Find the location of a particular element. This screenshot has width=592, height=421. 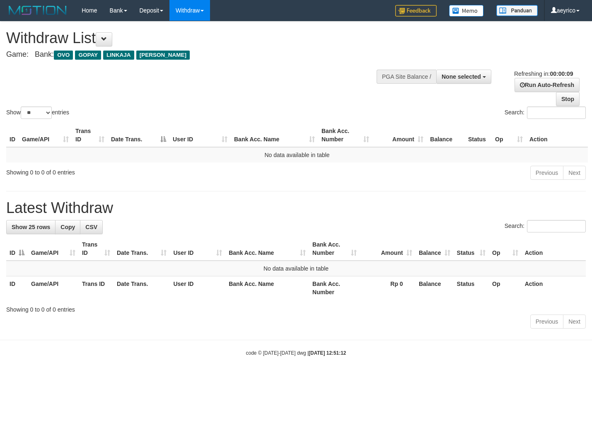

a: Stop is located at coordinates (567, 99).